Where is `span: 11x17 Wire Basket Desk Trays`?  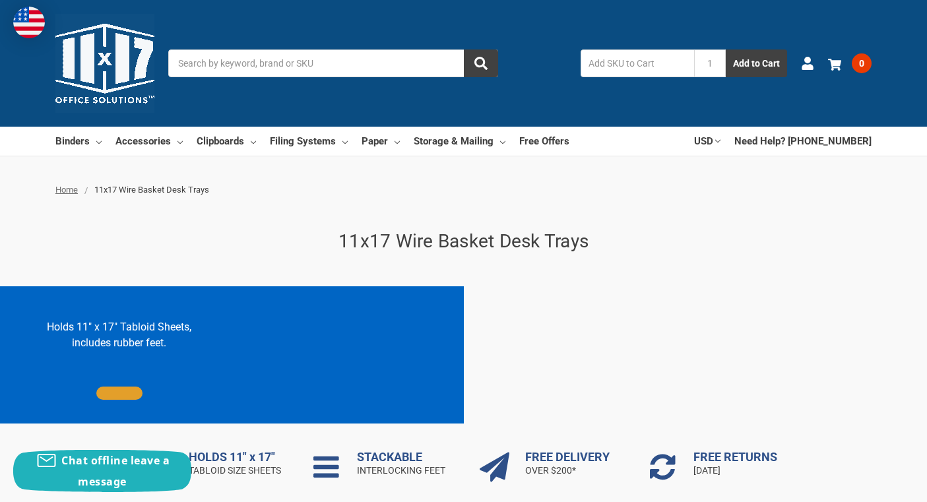 span: 11x17 Wire Basket Desk Trays is located at coordinates (152, 189).